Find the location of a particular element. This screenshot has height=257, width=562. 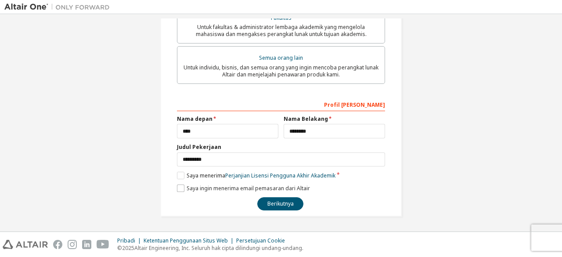

font: Altair Engineering, Inc. Seluruh hak cipta dilindungi undang-undang. is located at coordinates (219, 248).